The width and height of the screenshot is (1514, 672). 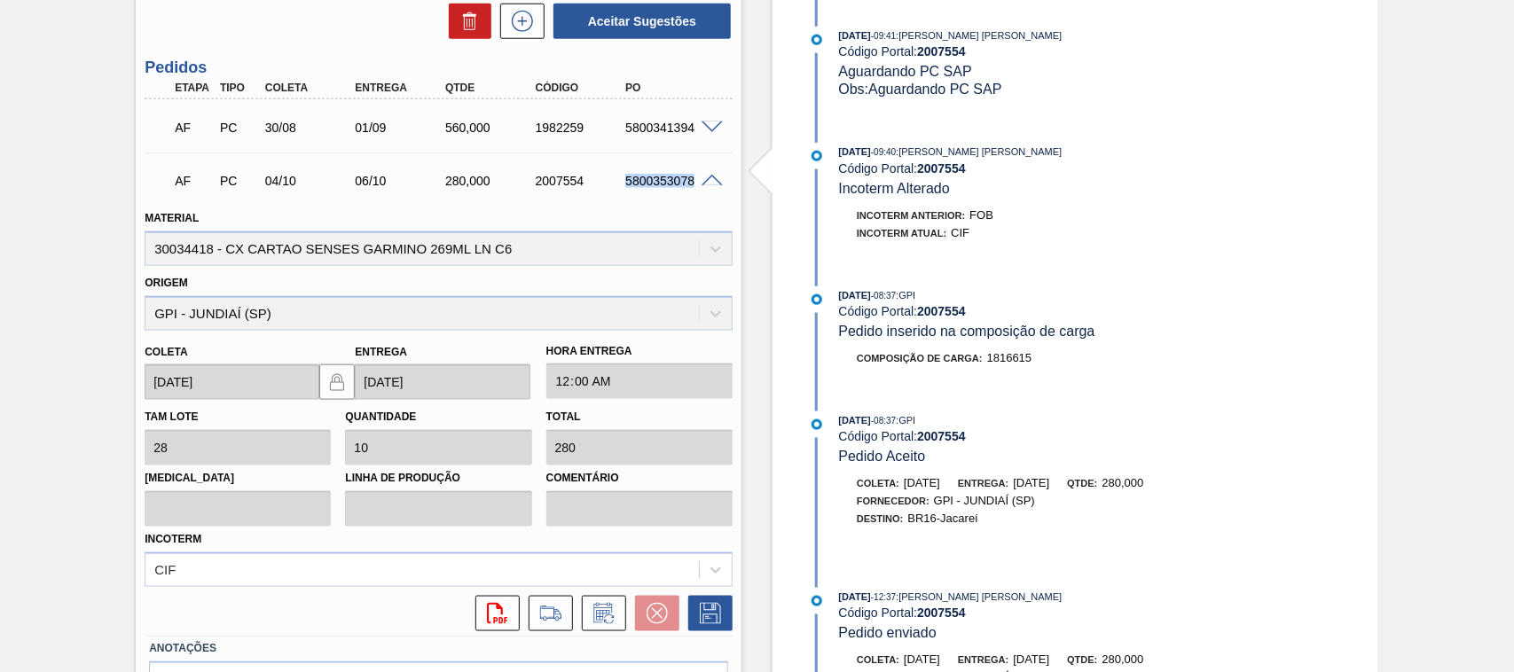 I want to click on div: 560,000, so click(x=490, y=128).